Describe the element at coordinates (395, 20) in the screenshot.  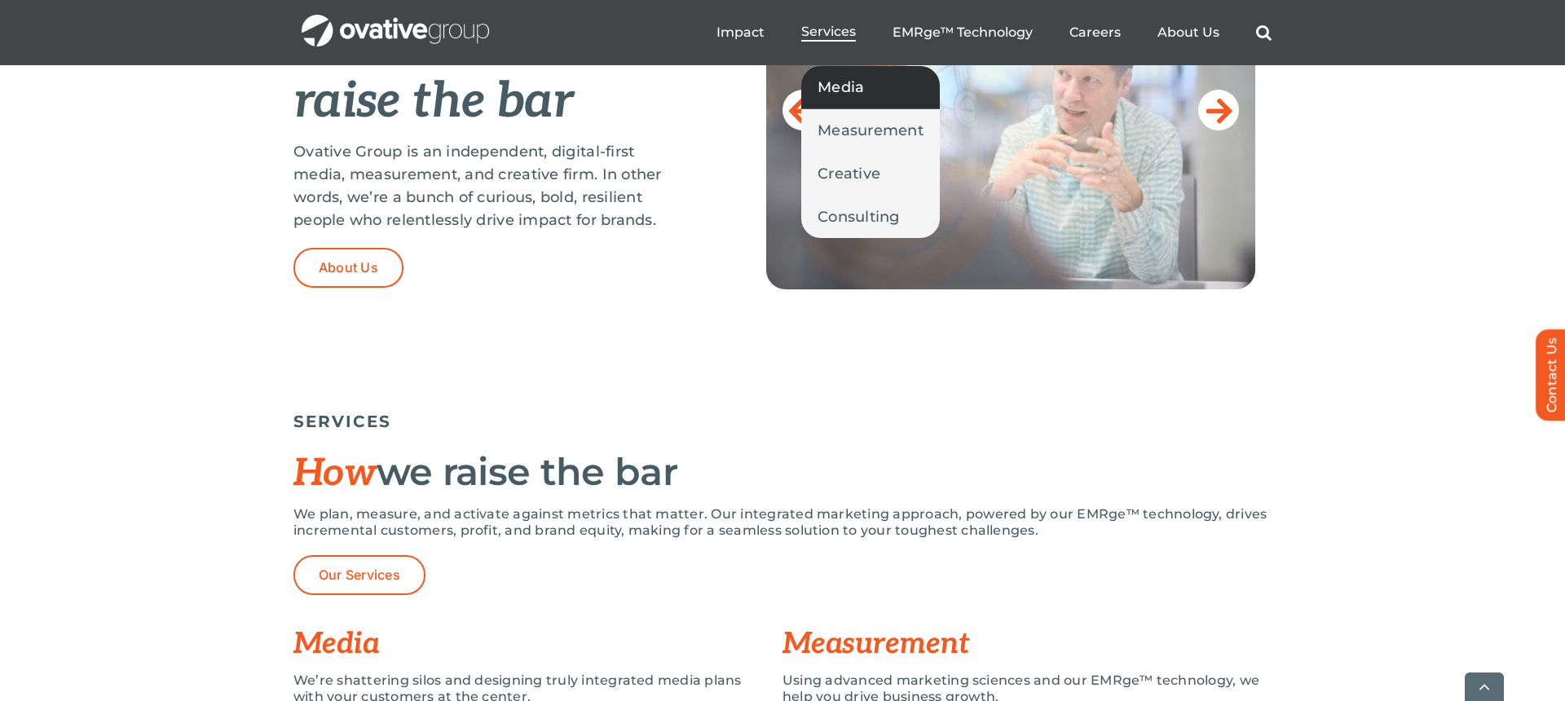
I see `a: OG_Full_horizontal_WHT` at that location.